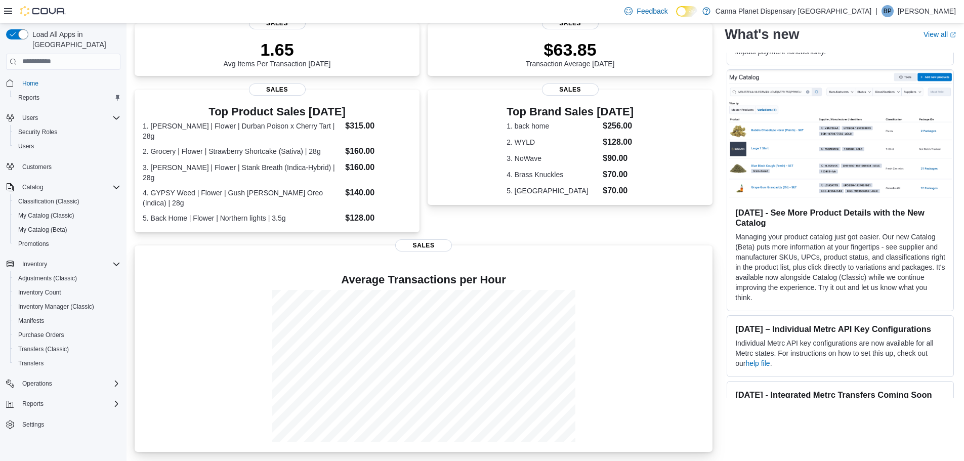 The height and width of the screenshot is (461, 964). Describe the element at coordinates (67, 278) in the screenshot. I see `span: Adjustments (Classic)` at that location.